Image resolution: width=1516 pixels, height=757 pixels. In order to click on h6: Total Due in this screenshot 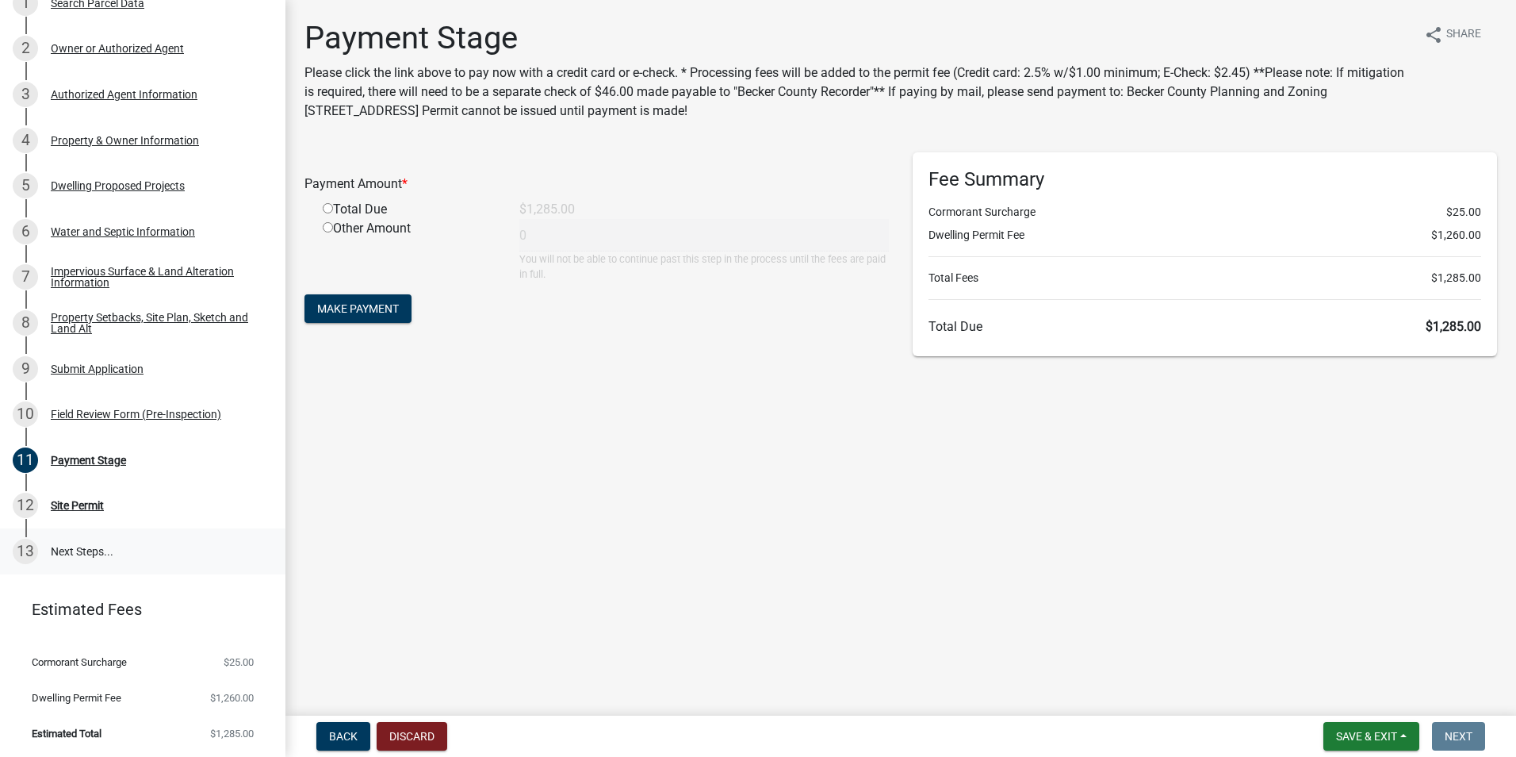, I will do `click(1205, 326)`.